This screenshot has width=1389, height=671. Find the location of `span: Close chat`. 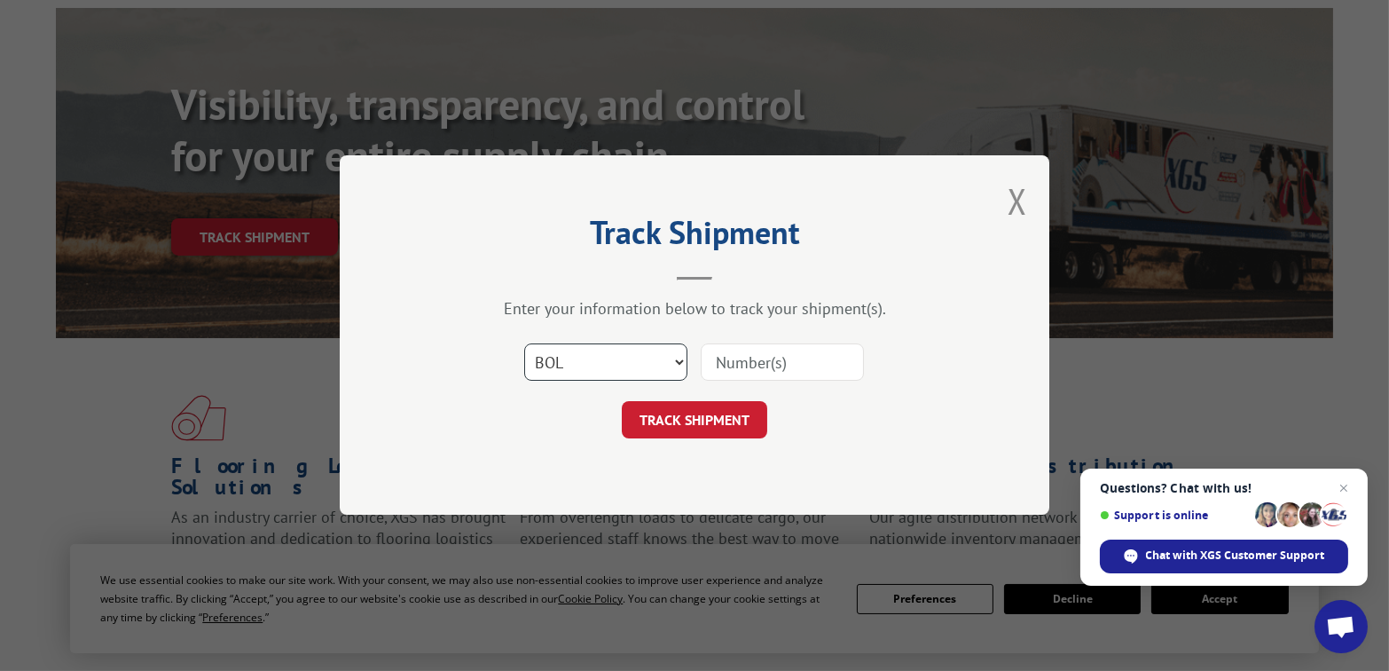

span: Close chat is located at coordinates (1344, 488).